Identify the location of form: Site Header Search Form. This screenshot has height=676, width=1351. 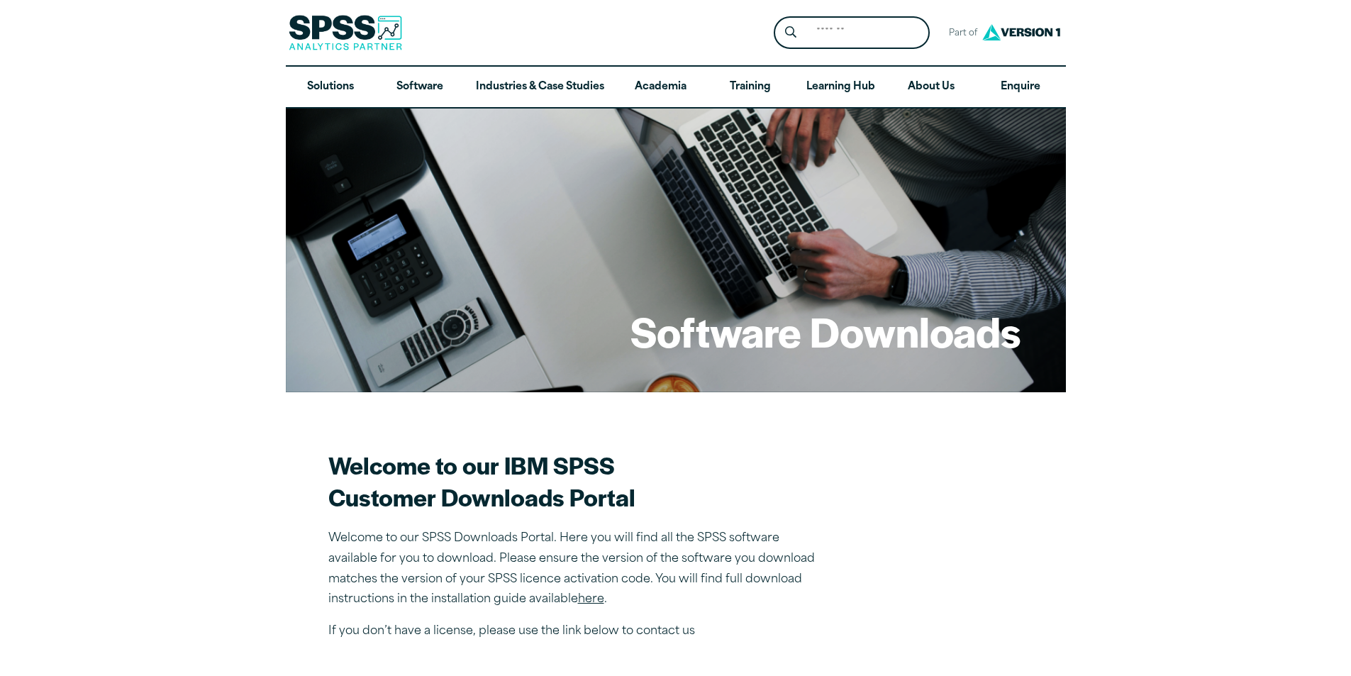
(852, 33).